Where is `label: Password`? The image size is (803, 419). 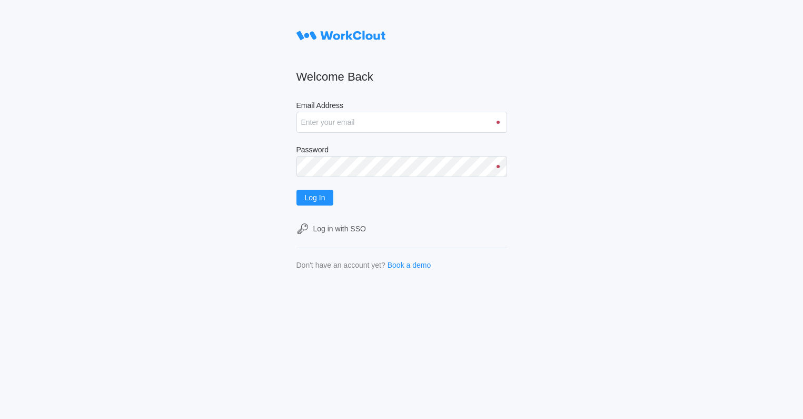 label: Password is located at coordinates (402, 151).